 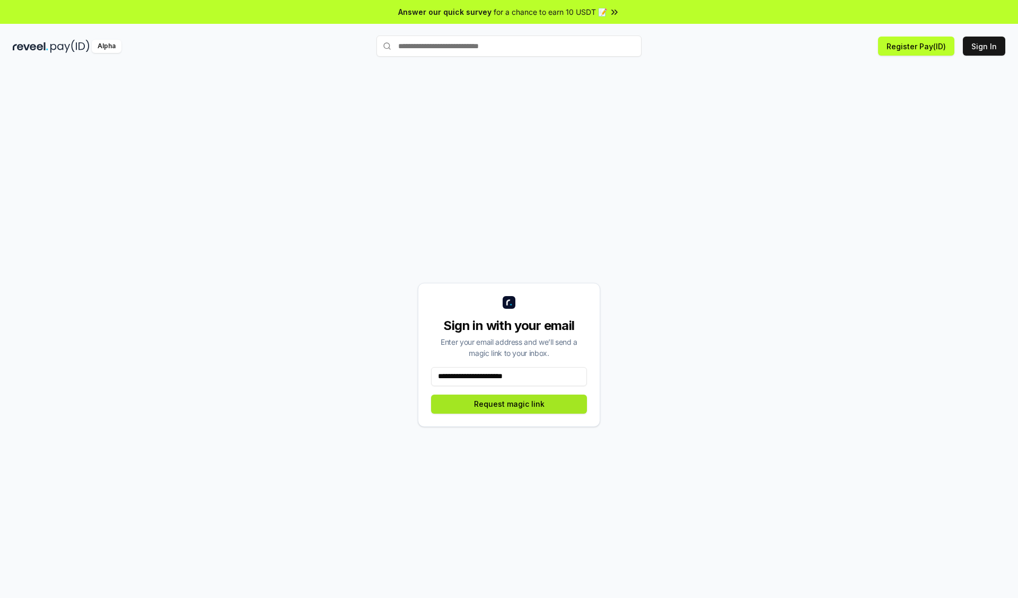 What do you see at coordinates (509, 326) in the screenshot?
I see `div: Sign in with your email` at bounding box center [509, 326].